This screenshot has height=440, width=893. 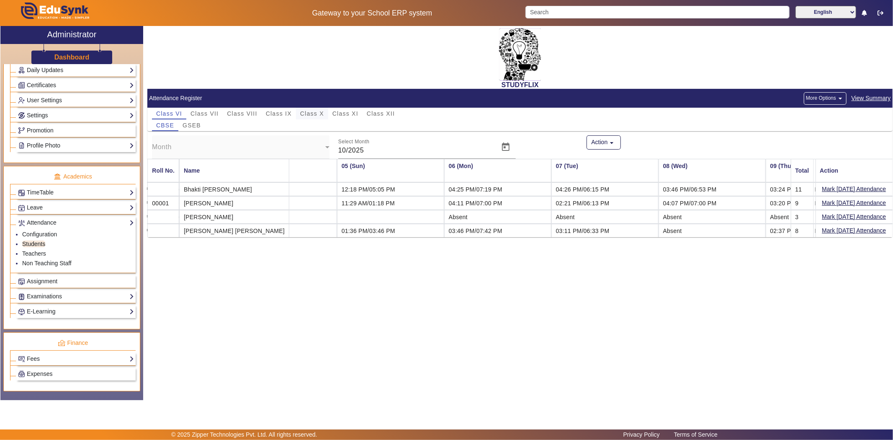 I want to click on button: Action, so click(x=604, y=142).